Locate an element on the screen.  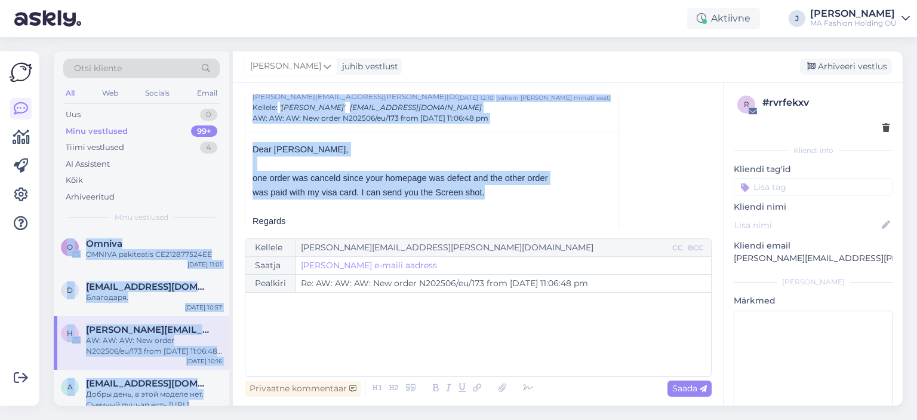
span: was paid with my visa card. I can send you the Screen shot. is located at coordinates (368, 192).